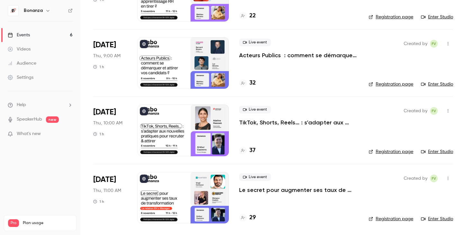 Image resolution: width=466 pixels, height=235 pixels. Describe the element at coordinates (247, 151) in the screenshot. I see `a: 37` at that location.